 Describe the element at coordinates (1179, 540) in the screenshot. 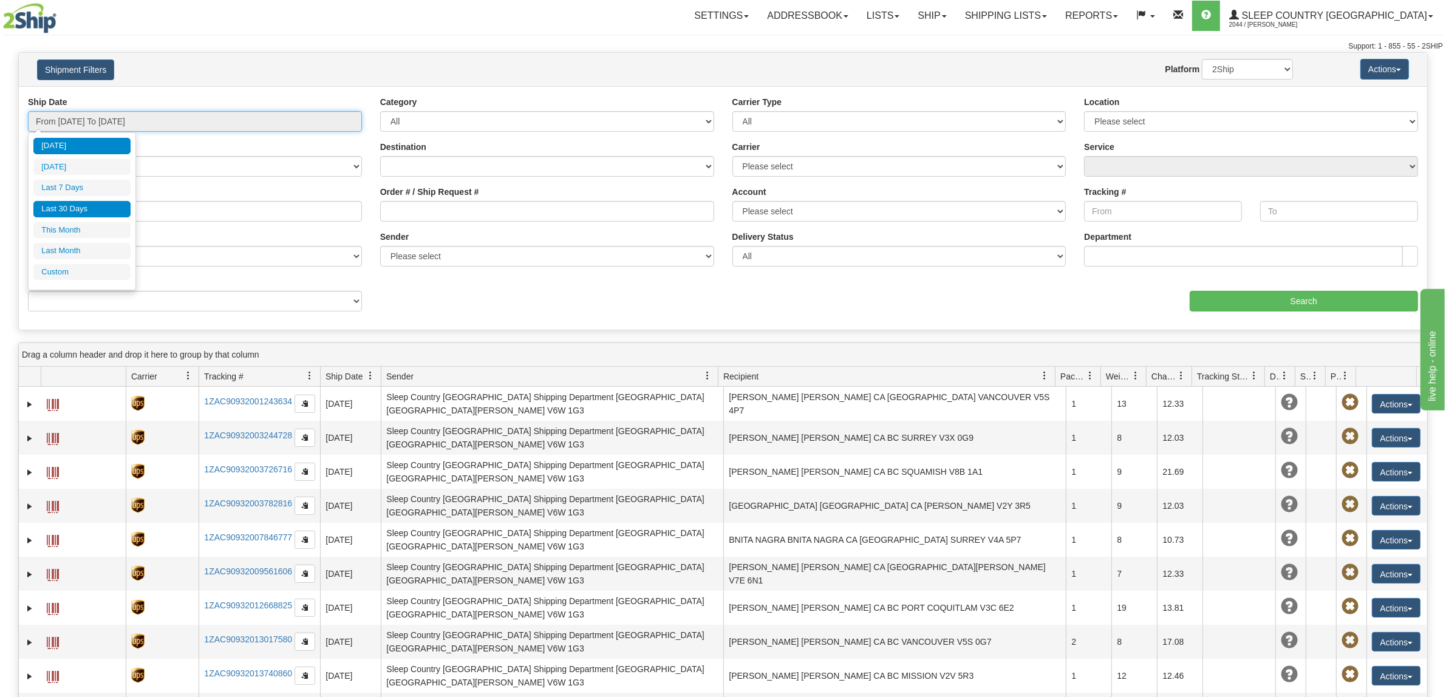

I see `td: 10.73` at that location.